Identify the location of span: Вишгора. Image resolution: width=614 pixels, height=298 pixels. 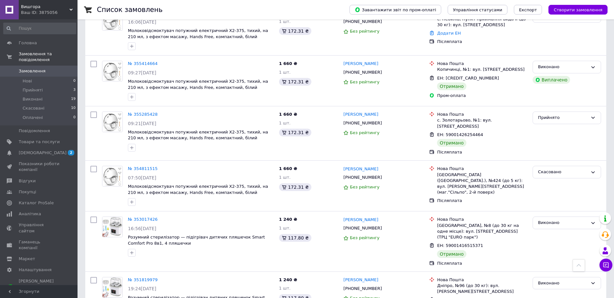
(45, 7).